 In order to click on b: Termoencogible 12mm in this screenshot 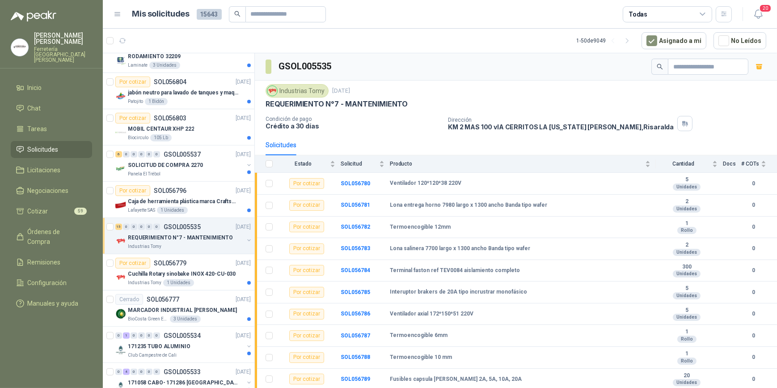, I will do `click(420, 227)`.